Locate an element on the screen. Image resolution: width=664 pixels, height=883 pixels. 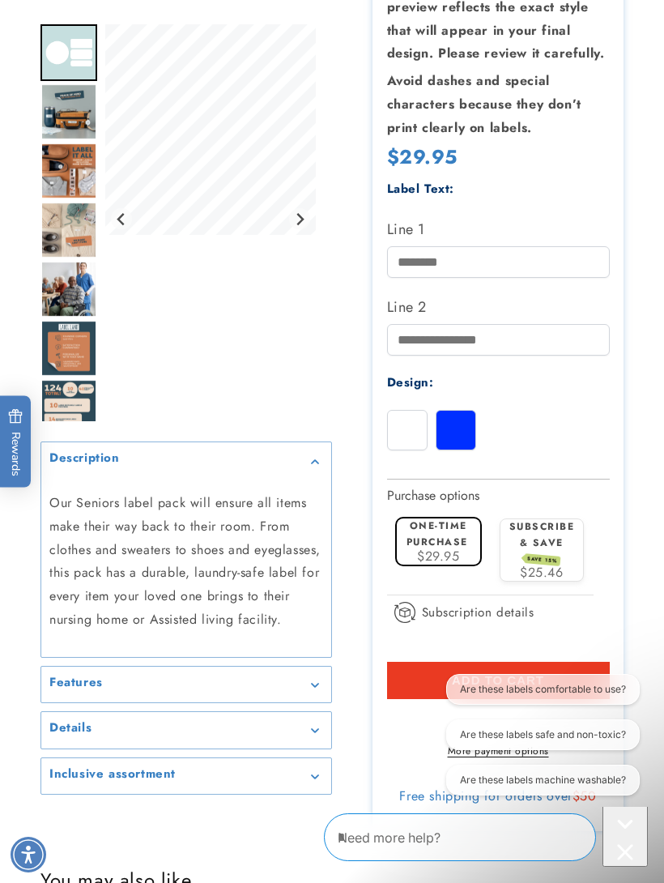
label: Line 2 is located at coordinates (498, 307).